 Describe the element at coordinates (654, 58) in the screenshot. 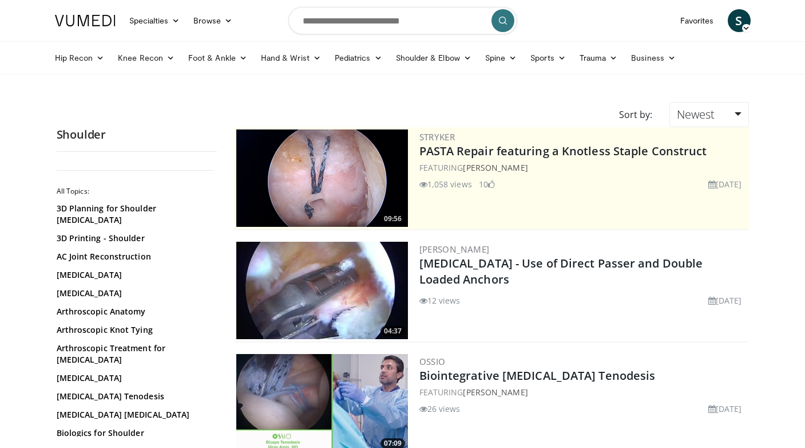

I see `a: Business` at that location.